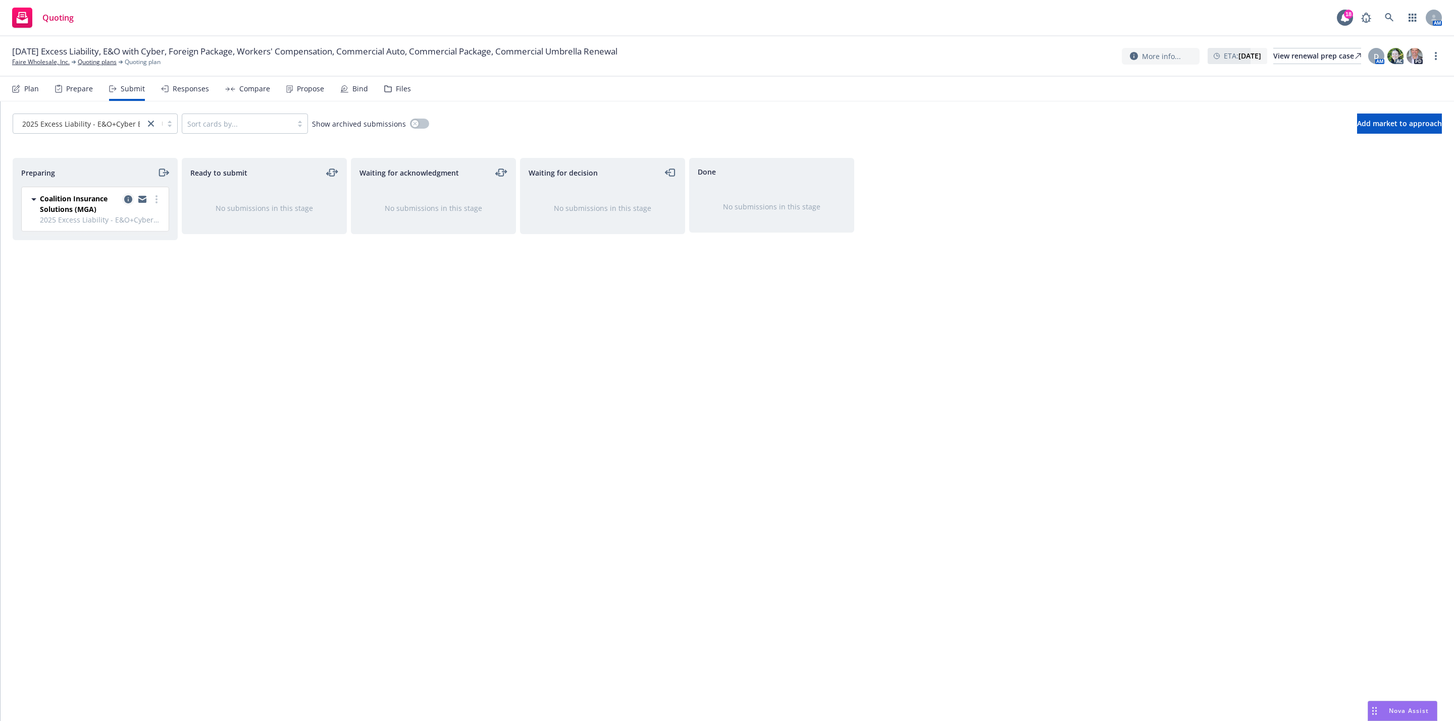  What do you see at coordinates (359, 124) in the screenshot?
I see `span: Show archived submissions` at bounding box center [359, 124].